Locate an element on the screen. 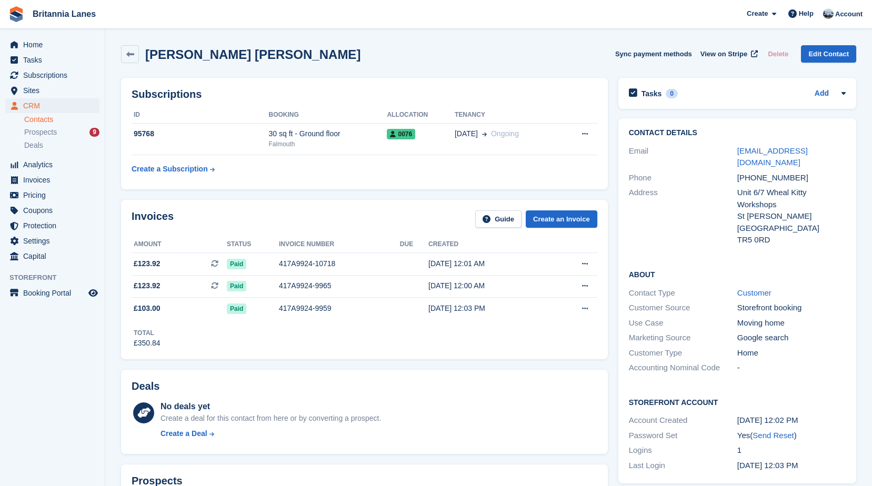 This screenshot has width=872, height=486. img: stora-icon-8386f47178a22dfd0bd8f6a31ec36ba5ce8667c1dd55bd0f319d3a0aa187defe.svg is located at coordinates (16, 14).